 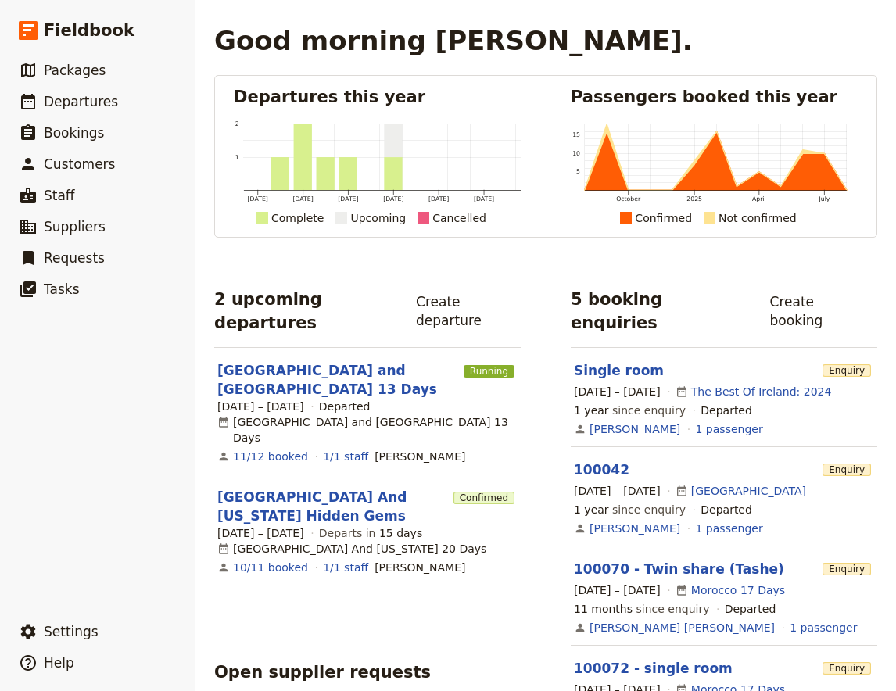 I want to click on div: Confirmed, so click(x=663, y=218).